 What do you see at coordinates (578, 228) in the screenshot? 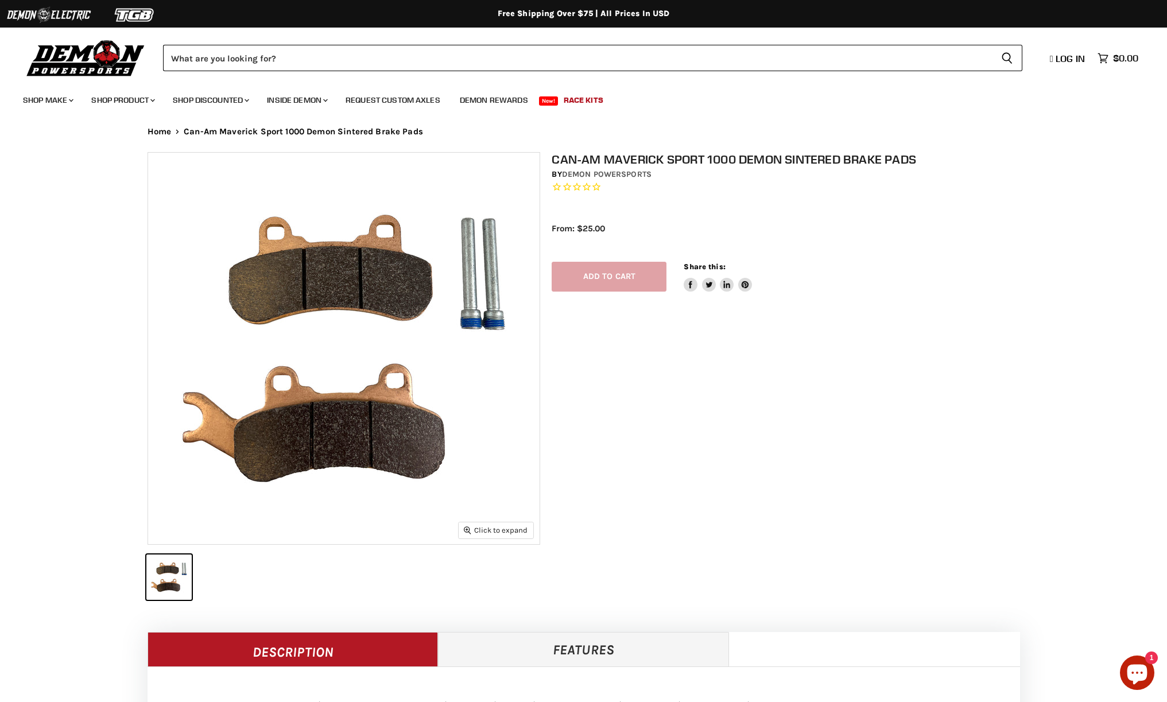
I see `span: From: $25.00` at bounding box center [578, 228].